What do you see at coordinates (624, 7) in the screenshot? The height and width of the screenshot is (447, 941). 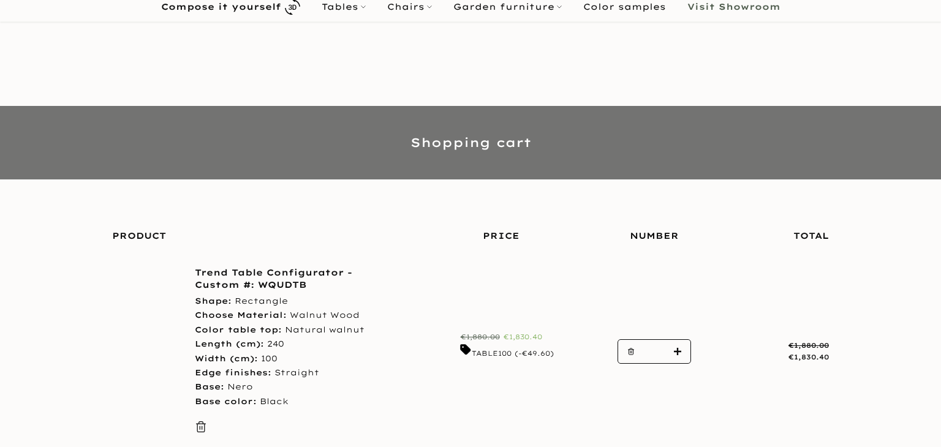 I see `font: Color samples` at bounding box center [624, 7].